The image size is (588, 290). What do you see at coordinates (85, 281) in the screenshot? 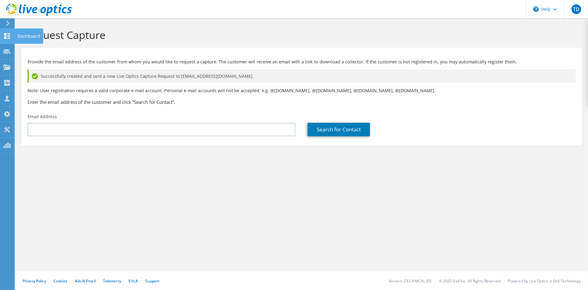
I see `a: Ads & Email` at bounding box center [85, 281].